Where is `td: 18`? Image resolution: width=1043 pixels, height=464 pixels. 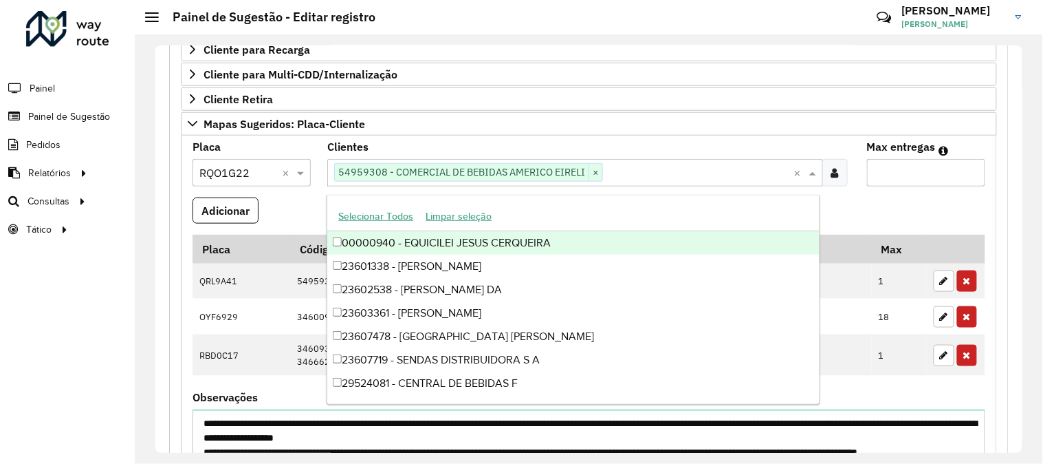
td: 18 is located at coordinates (900, 316).